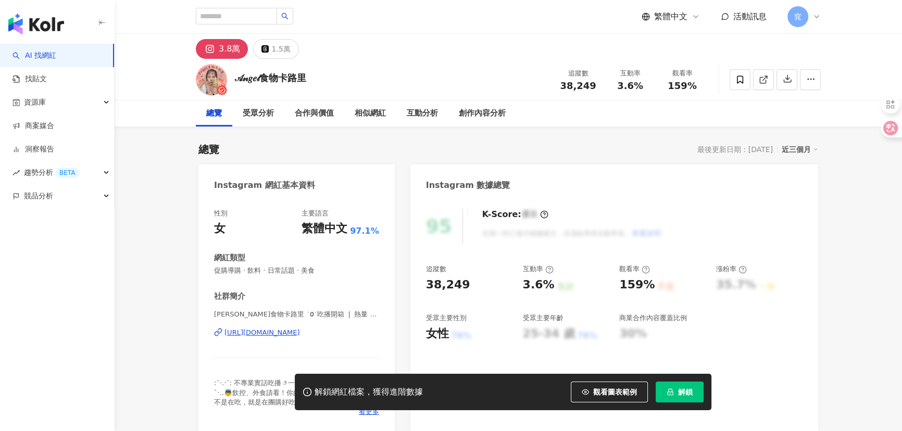 The height and width of the screenshot is (431, 902). What do you see at coordinates (230, 258) in the screenshot?
I see `div: 網紅類型` at bounding box center [230, 258].